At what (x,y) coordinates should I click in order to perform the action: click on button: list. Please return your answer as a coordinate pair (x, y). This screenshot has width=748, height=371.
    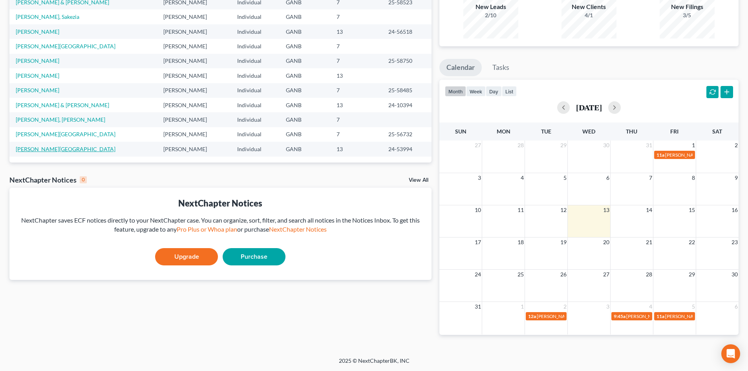
    Looking at the image, I should click on (509, 91).